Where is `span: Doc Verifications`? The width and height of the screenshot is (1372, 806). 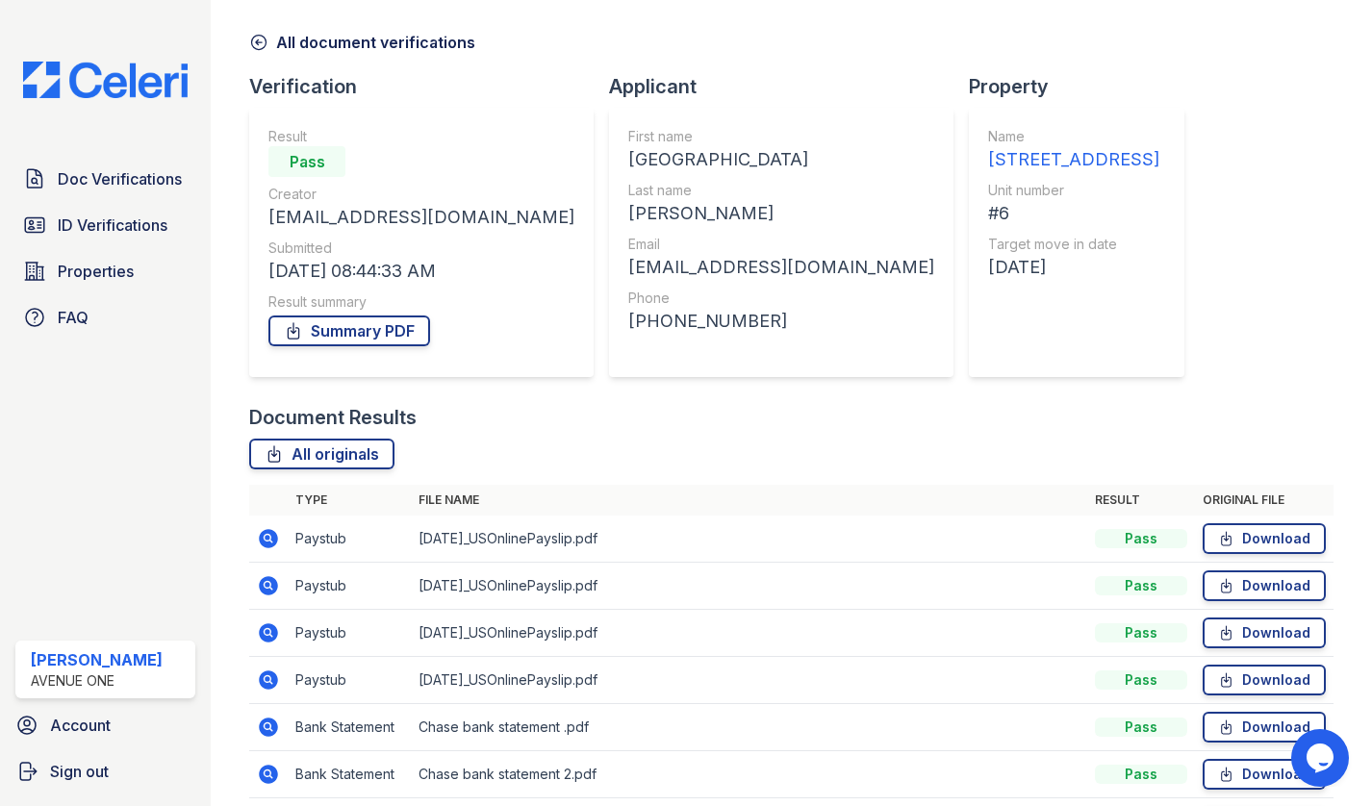 span: Doc Verifications is located at coordinates (119, 179).